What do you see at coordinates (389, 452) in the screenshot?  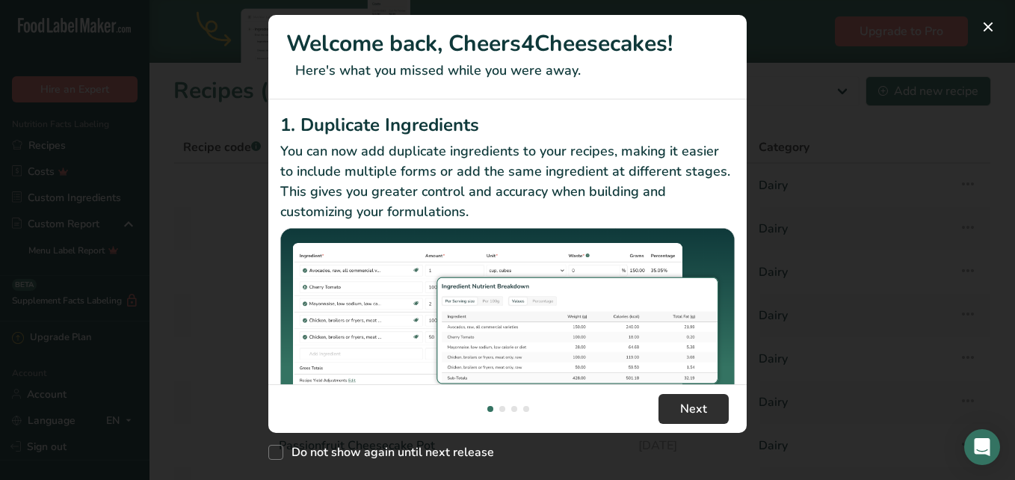 I see `span: Do not show again until next release` at bounding box center [389, 452].